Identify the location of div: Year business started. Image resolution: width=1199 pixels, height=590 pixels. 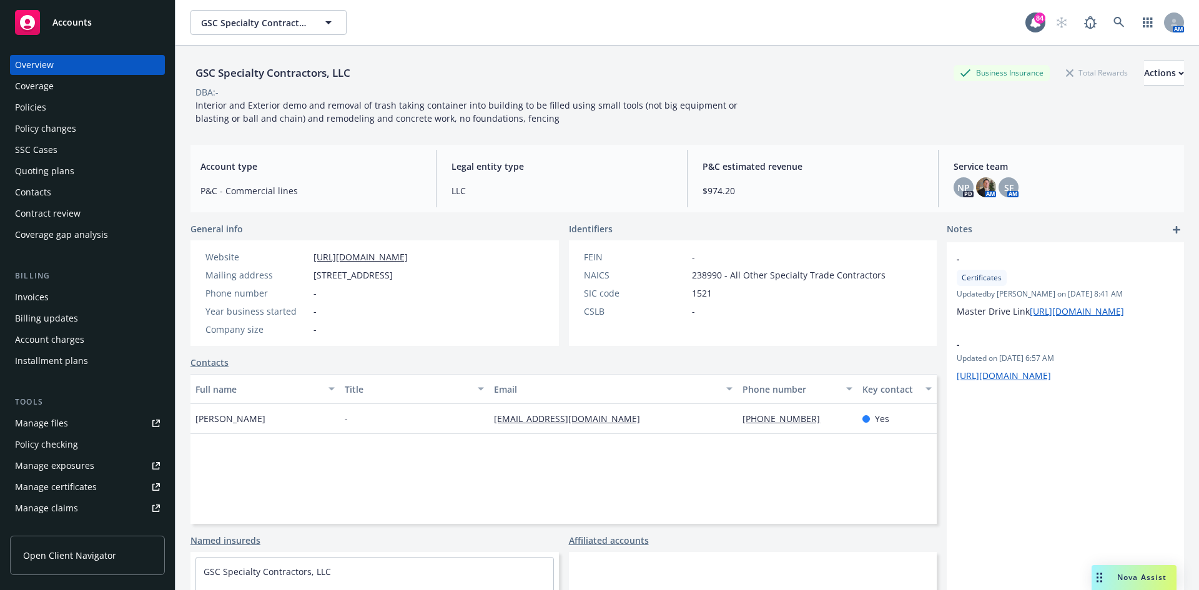
(257, 311).